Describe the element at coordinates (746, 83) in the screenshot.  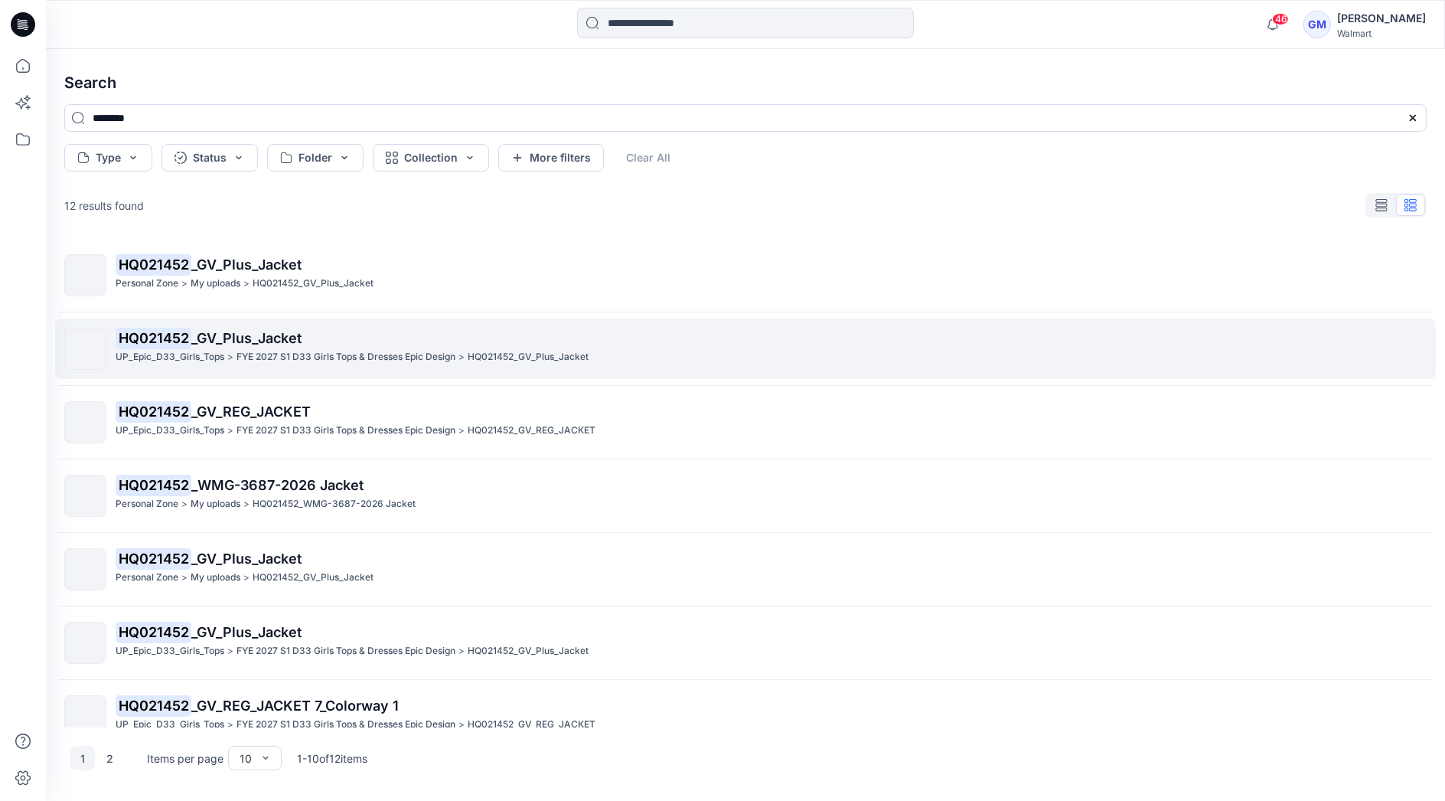
I see `h4: Search` at that location.